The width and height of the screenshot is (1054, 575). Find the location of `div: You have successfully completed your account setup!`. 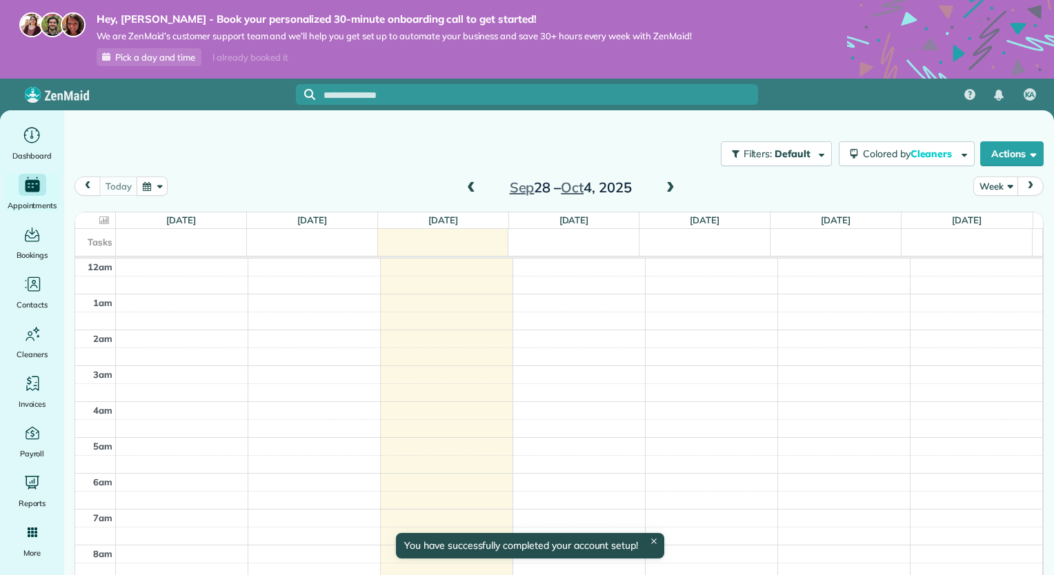

div: You have successfully completed your account setup! is located at coordinates (530, 545).